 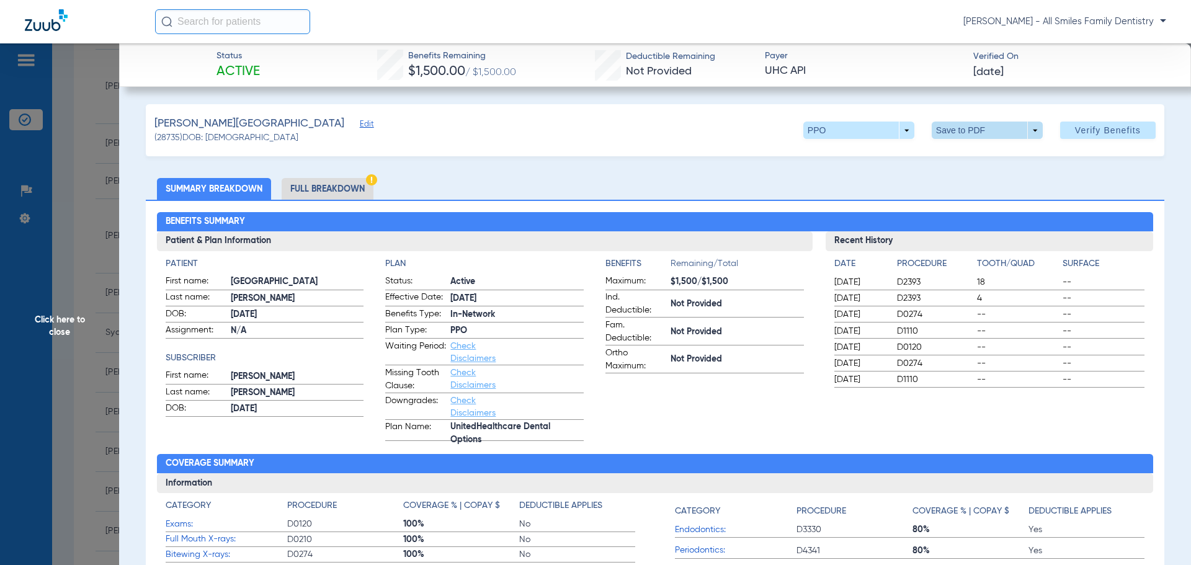 What do you see at coordinates (265, 358) in the screenshot?
I see `h4: Subscriber` at bounding box center [265, 358].